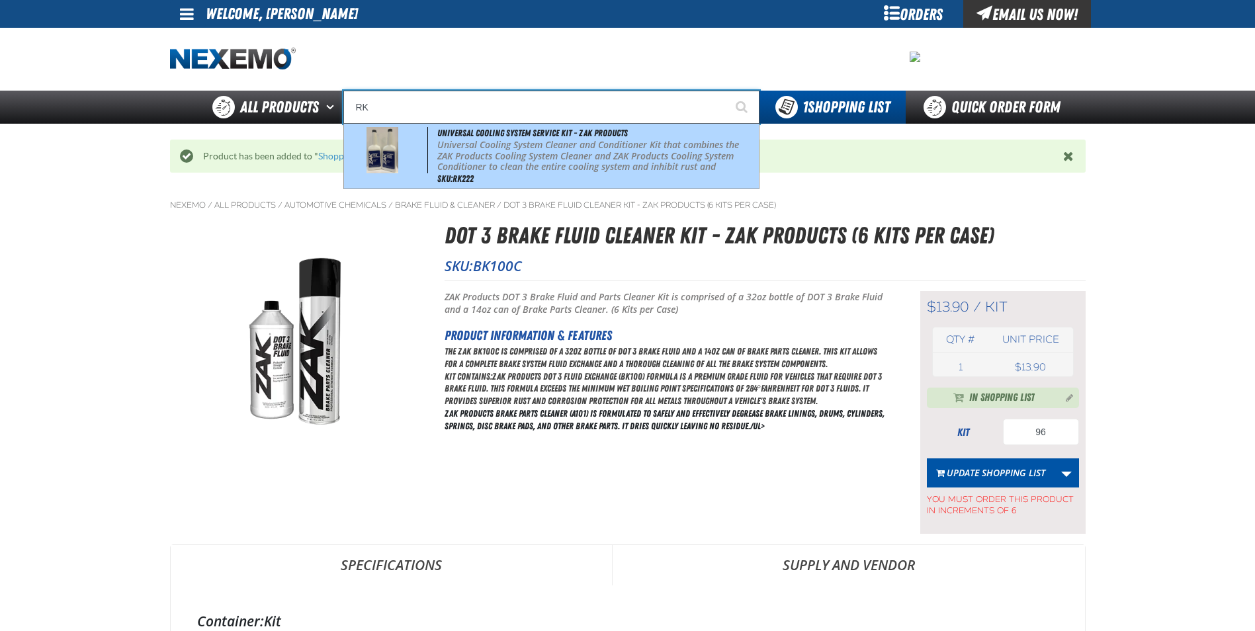 Image resolution: width=1255 pixels, height=631 pixels. I want to click on a: Supply and Vendor, so click(849, 565).